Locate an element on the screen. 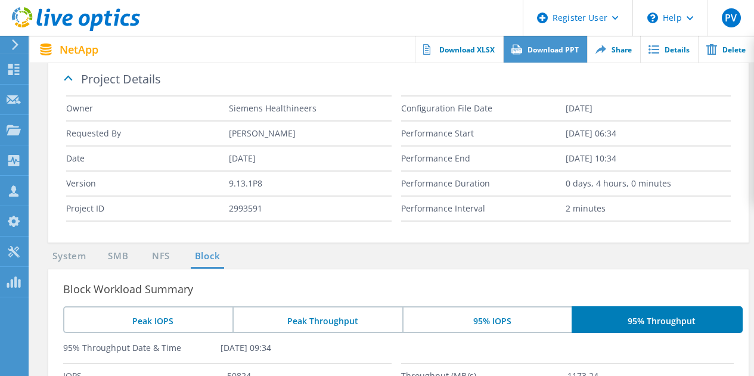 This screenshot has height=376, width=754. li: 95% Throughput is located at coordinates (657, 319).